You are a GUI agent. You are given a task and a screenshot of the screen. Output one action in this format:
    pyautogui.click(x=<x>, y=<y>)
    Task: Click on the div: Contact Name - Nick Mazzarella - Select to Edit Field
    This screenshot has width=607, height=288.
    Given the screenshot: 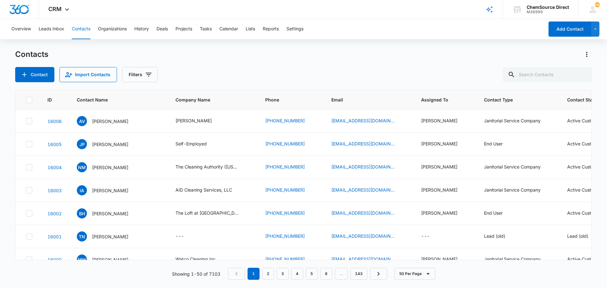 What is the action you would take?
    pyautogui.click(x=108, y=167)
    